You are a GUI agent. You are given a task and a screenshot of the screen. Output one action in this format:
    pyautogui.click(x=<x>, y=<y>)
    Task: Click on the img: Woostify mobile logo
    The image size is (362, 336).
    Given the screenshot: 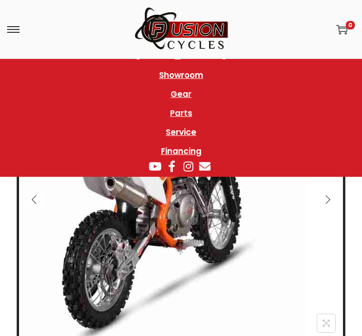 What is the action you would take?
    pyautogui.click(x=181, y=29)
    